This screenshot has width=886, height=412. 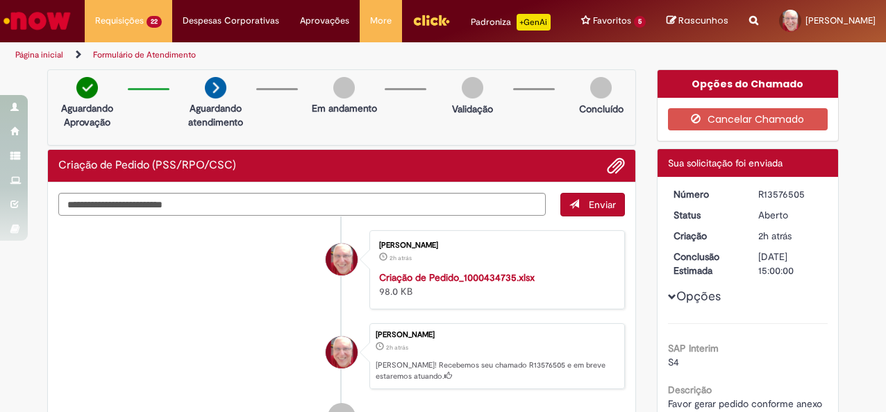 I want to click on strong: Criação de Pedido_1000434735.xlsx, so click(x=457, y=278).